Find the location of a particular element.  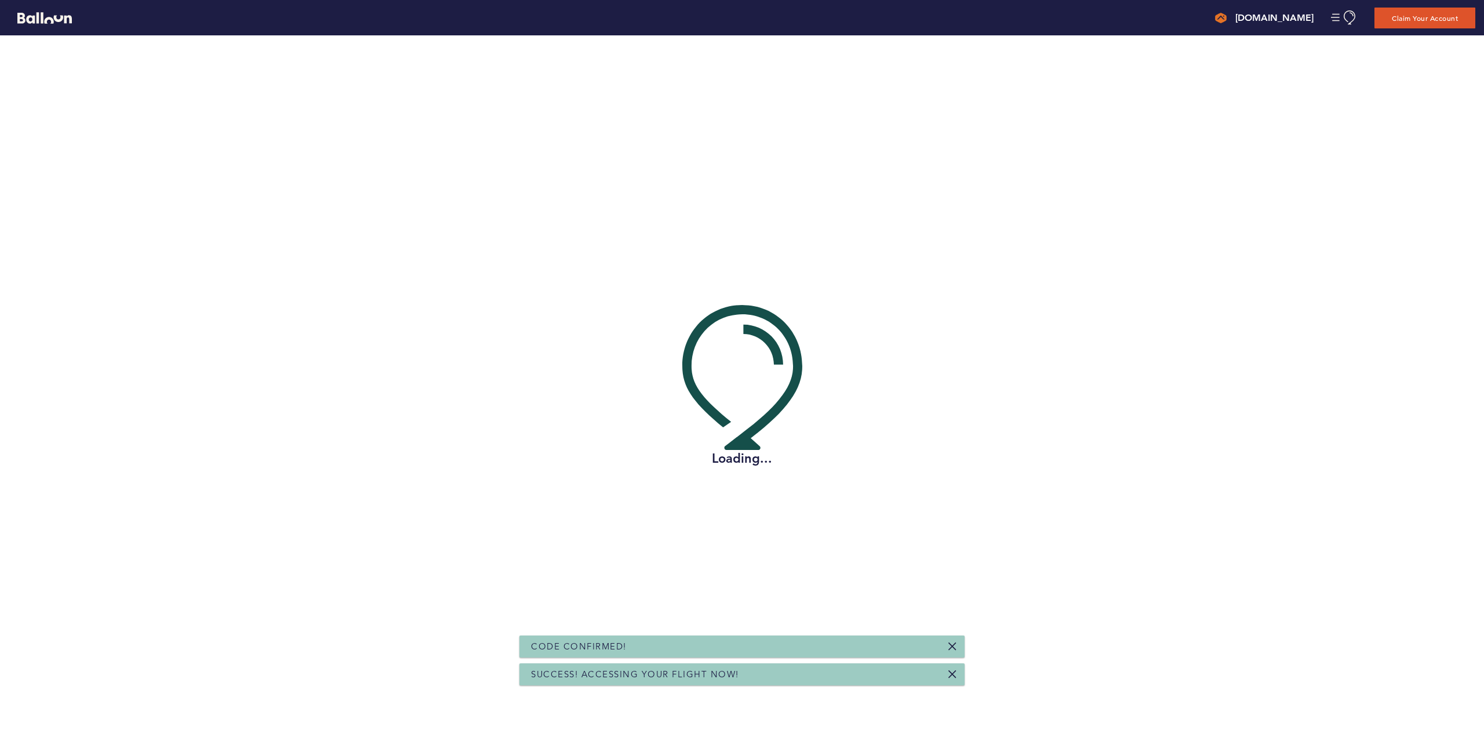

a: Balloon is located at coordinates (40, 17).